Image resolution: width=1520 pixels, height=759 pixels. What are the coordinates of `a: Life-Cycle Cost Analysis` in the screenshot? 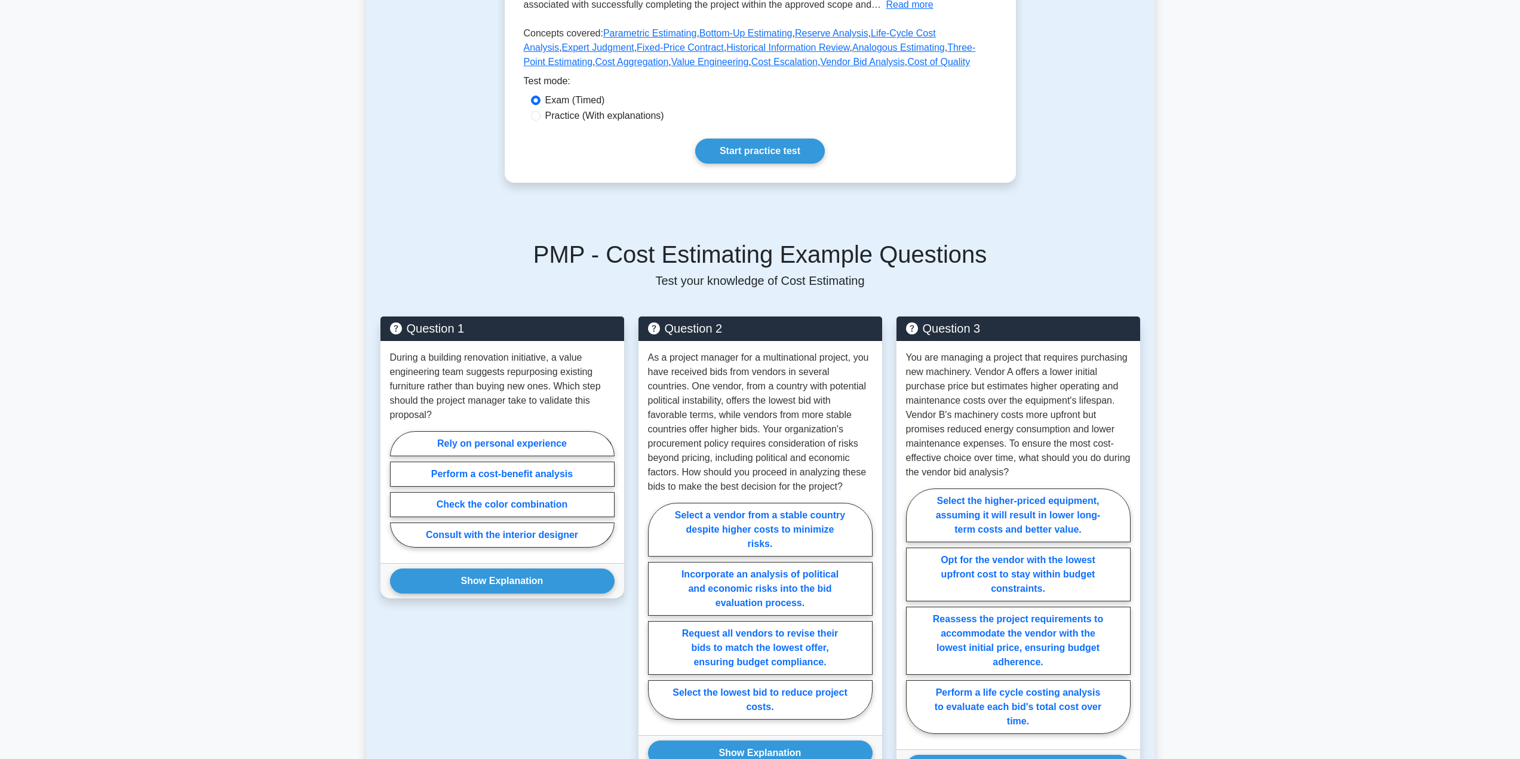 It's located at (730, 40).